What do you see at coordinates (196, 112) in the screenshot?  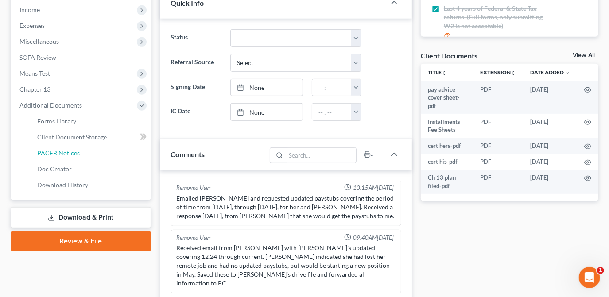 I see `label: IC Date` at bounding box center [196, 112].